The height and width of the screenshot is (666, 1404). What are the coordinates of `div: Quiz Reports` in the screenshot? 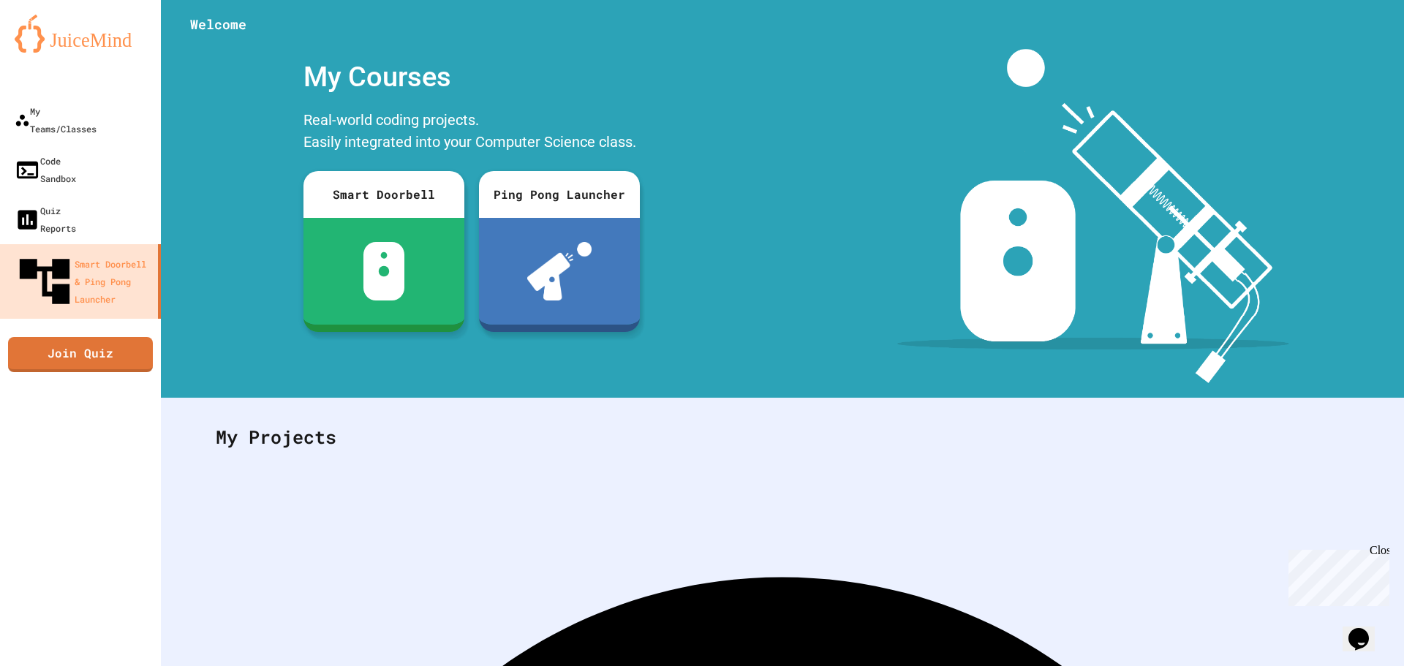 It's located at (45, 219).